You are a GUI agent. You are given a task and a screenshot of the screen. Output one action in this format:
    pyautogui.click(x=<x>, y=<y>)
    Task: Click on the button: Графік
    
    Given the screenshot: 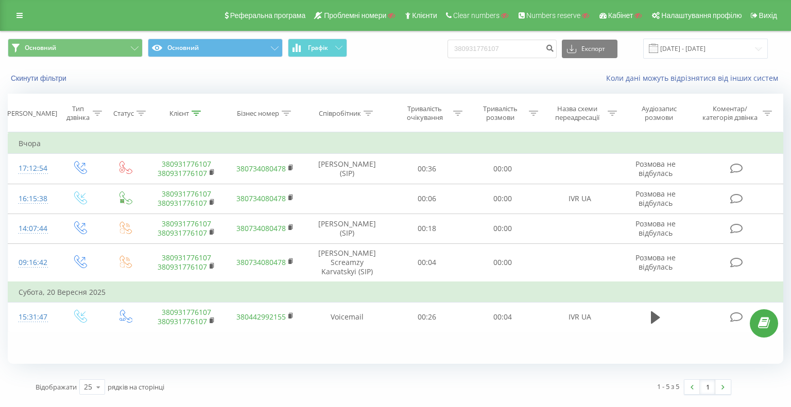 What is the action you would take?
    pyautogui.click(x=317, y=48)
    